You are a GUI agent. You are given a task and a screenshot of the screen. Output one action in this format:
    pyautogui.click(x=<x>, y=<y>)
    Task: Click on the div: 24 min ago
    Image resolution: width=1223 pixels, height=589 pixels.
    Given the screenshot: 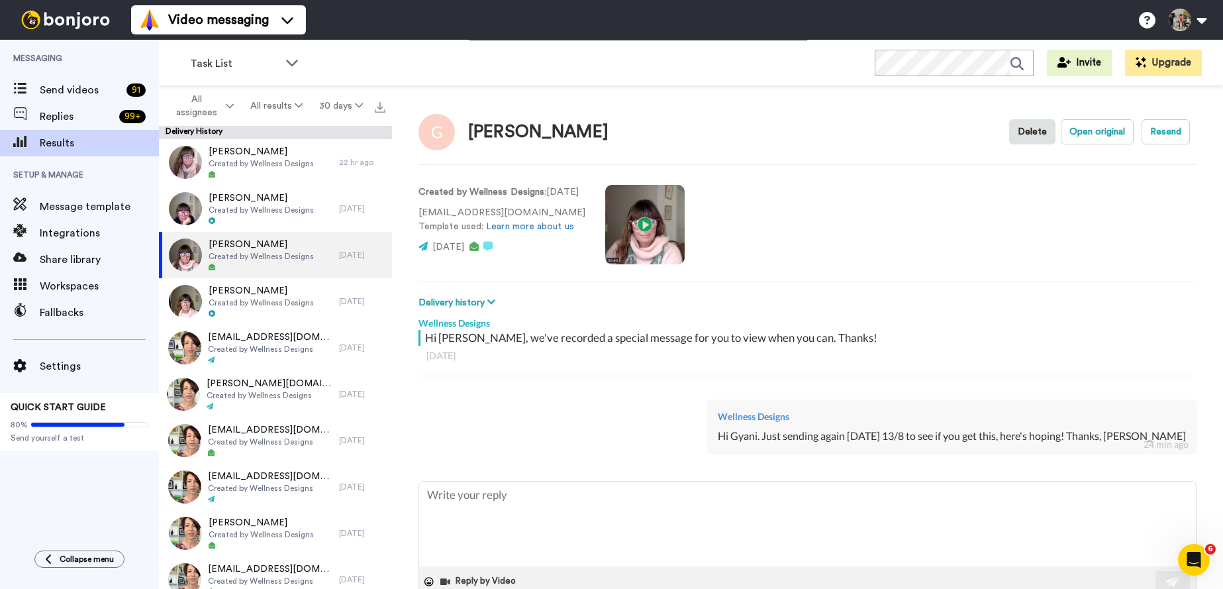 What is the action you would take?
    pyautogui.click(x=1166, y=444)
    